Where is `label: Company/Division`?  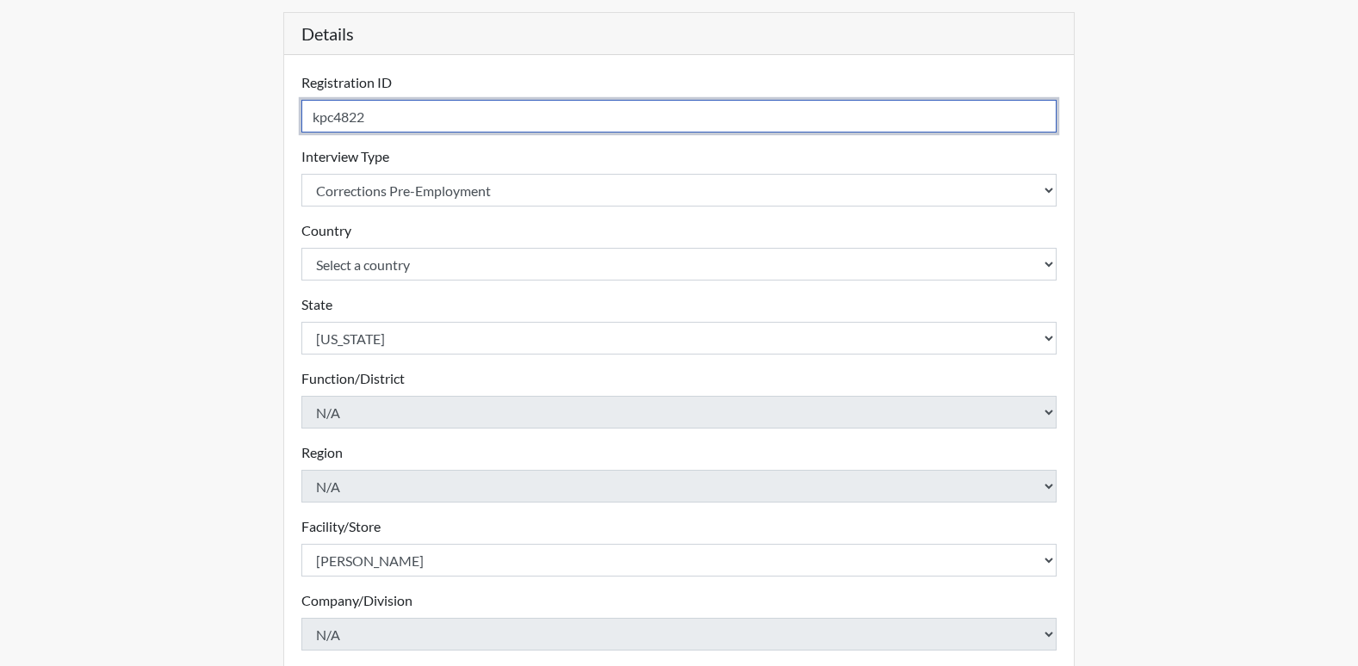 label: Company/Division is located at coordinates (356, 601).